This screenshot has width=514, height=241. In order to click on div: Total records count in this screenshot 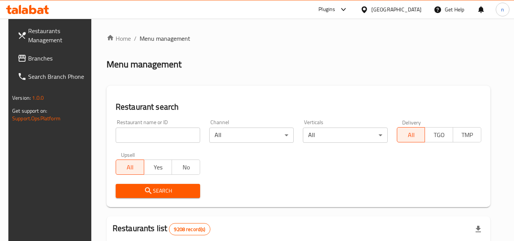, I will do `click(190, 229)`.